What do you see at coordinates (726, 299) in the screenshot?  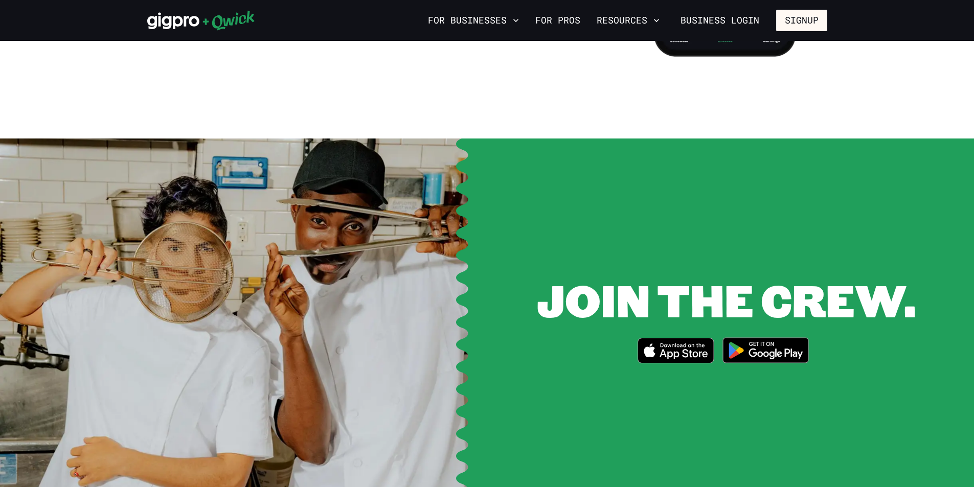 I see `span: JOIN THE CREW.` at bounding box center [726, 299].